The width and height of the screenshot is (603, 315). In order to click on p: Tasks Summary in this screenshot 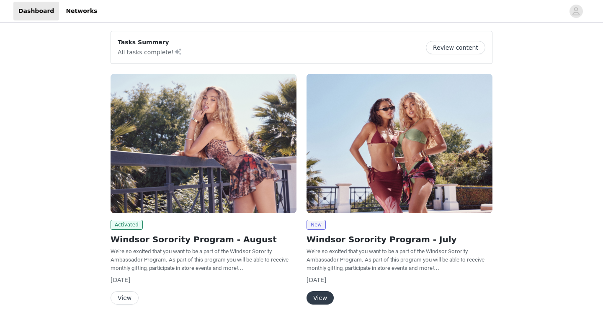, I will do `click(150, 42)`.